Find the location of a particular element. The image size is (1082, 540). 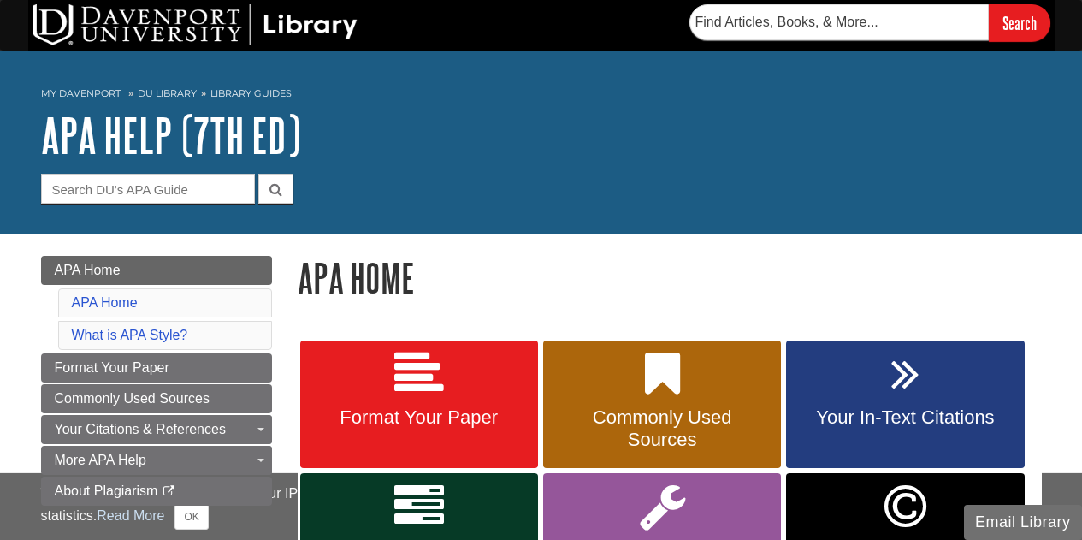

button: Email Library is located at coordinates (1023, 522).